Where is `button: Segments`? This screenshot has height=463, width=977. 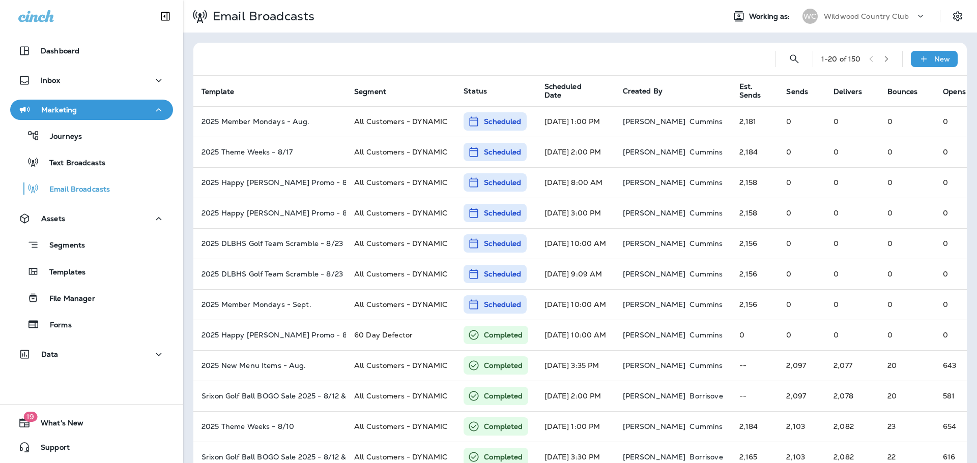
button: Segments is located at coordinates (92, 245).